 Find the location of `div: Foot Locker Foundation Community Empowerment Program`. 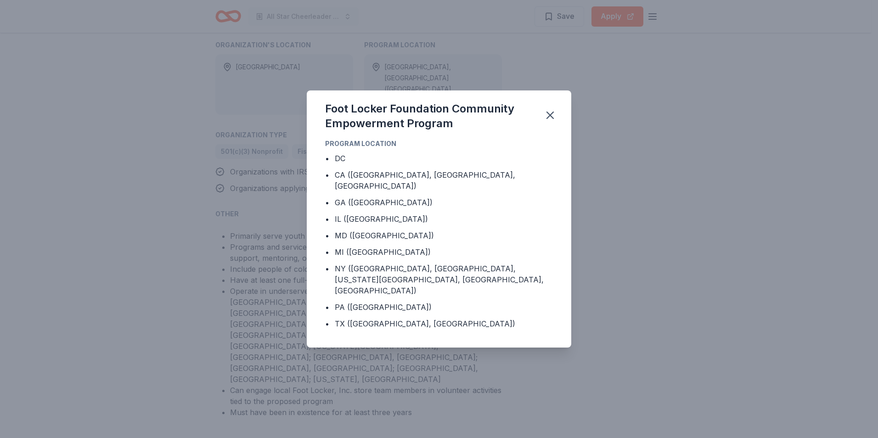

div: Foot Locker Foundation Community Empowerment Program is located at coordinates (429, 116).